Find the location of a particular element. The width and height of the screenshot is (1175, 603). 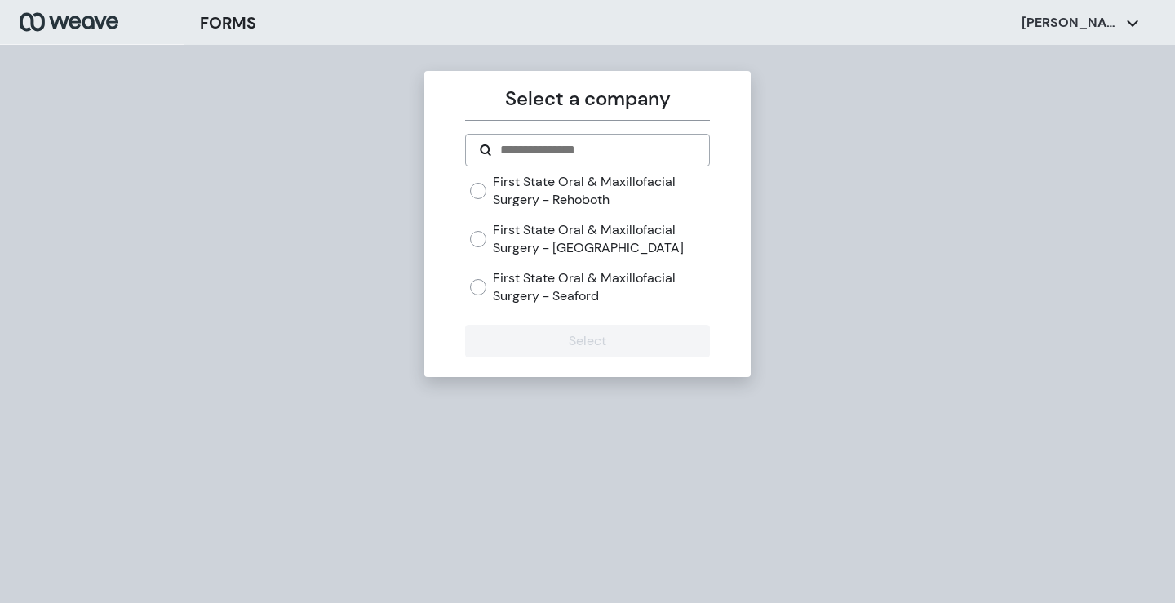

label: First State Oral & Maxillofacial Surgery - Seaford is located at coordinates (601, 286).